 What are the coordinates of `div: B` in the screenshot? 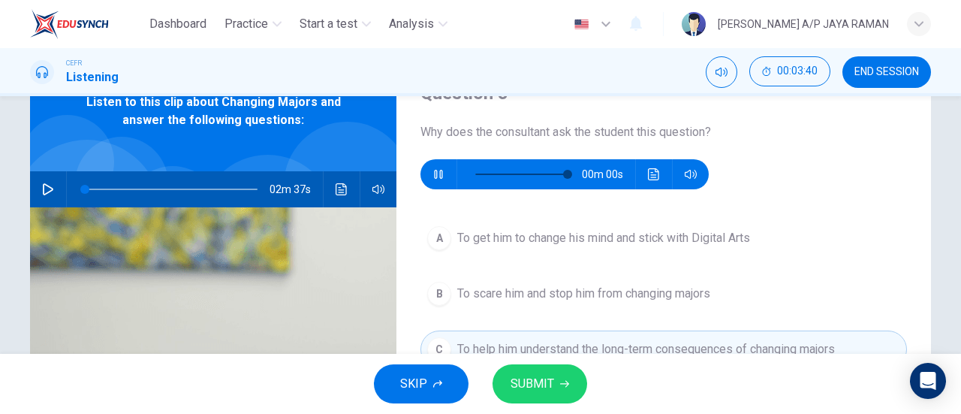 It's located at (439, 294).